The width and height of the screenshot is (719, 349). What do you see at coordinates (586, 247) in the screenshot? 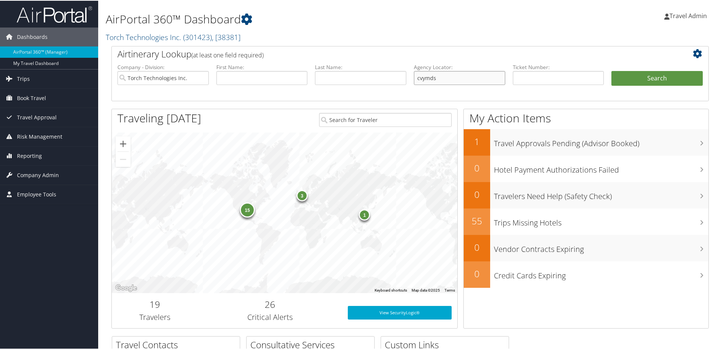
I see `a: 0Vendor Contracts Expiring` at bounding box center [586, 247].